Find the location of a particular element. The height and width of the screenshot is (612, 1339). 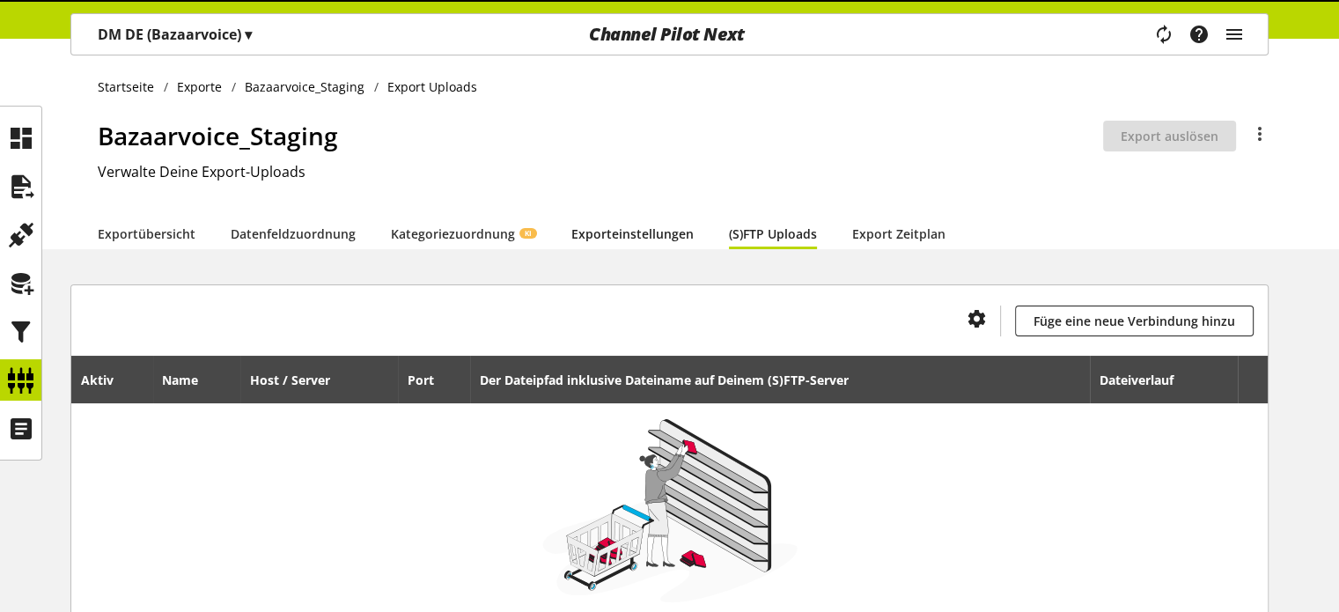

div: Host / Server is located at coordinates (320, 379).